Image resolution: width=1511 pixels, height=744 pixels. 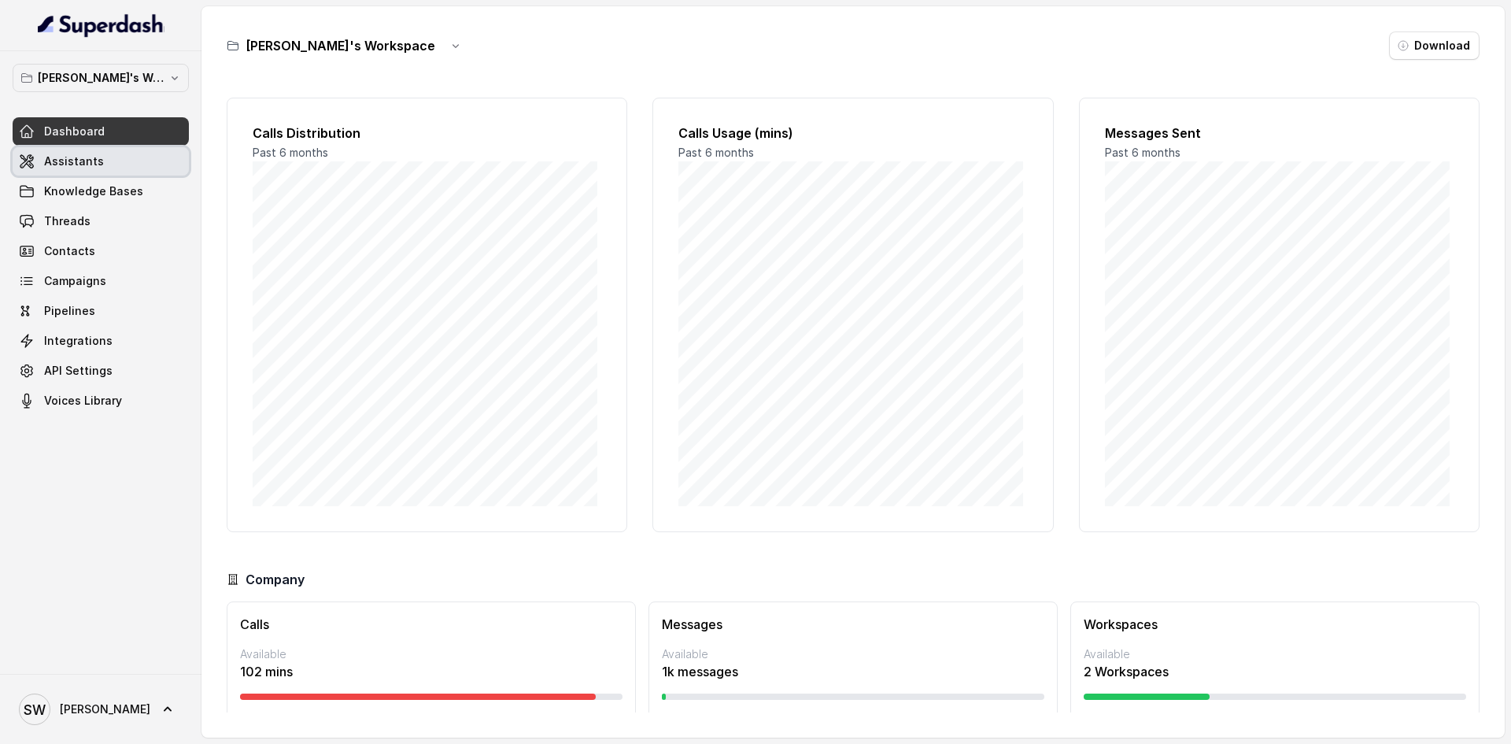 What do you see at coordinates (94, 191) in the screenshot?
I see `span: Knowledge Bases` at bounding box center [94, 191].